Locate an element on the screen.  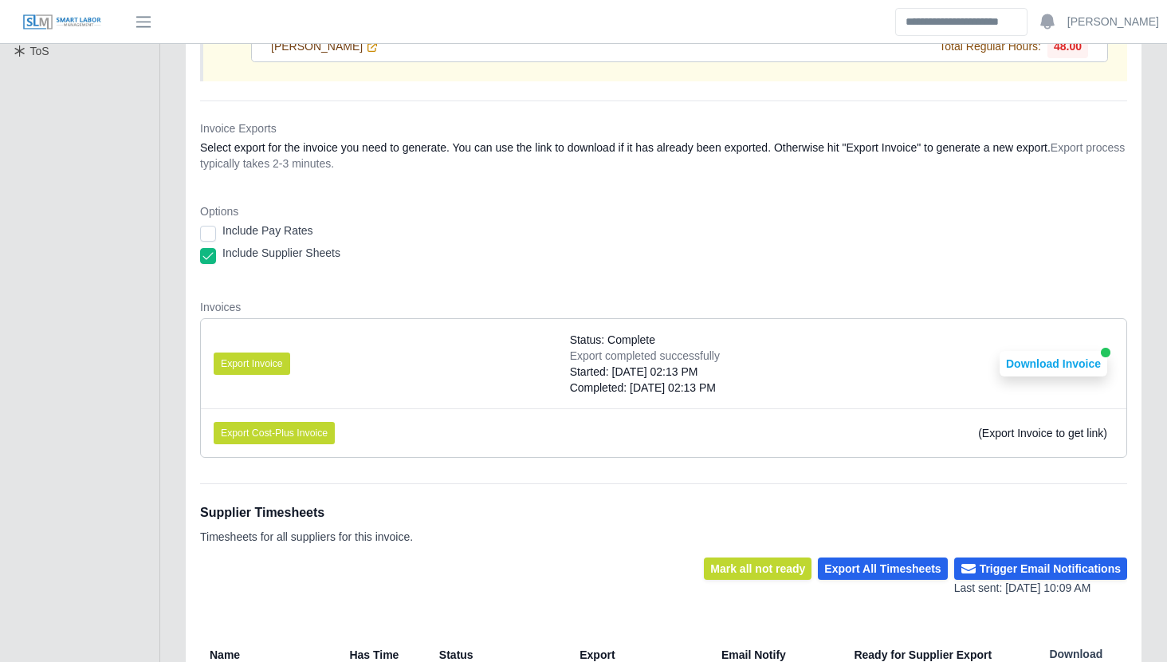
button: Download Invoice is located at coordinates (1053, 364).